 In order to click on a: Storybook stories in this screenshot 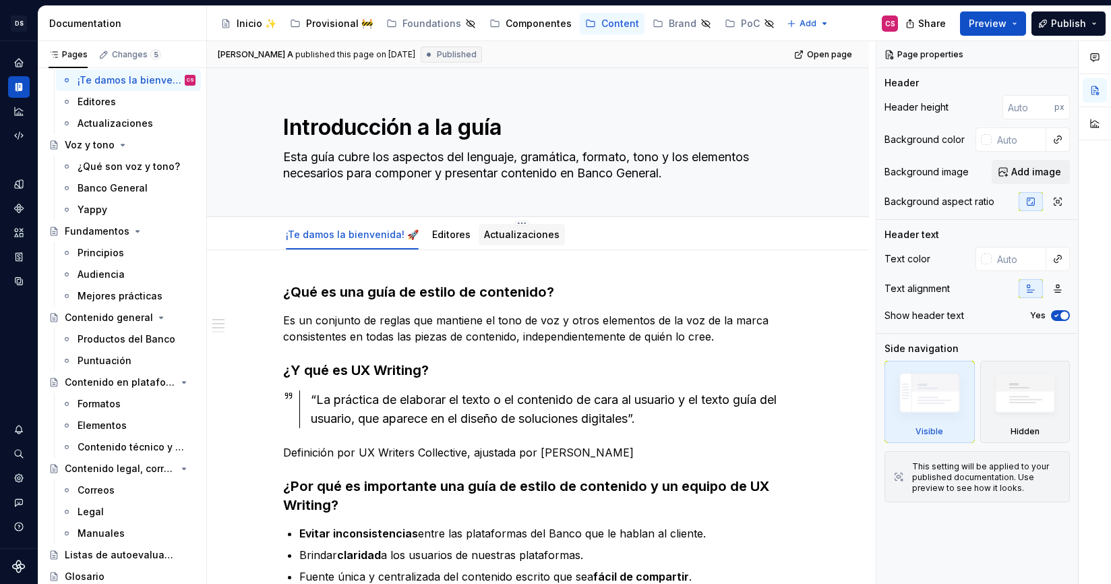, I will do `click(19, 257)`.